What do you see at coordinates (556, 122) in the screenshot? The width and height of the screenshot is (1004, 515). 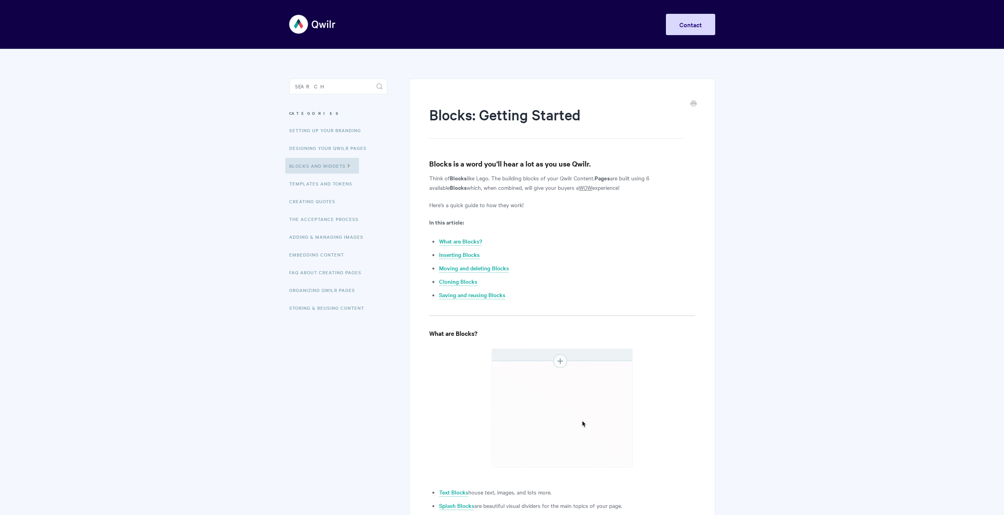 I see `h1: Blocks: Getting Started` at bounding box center [556, 122].